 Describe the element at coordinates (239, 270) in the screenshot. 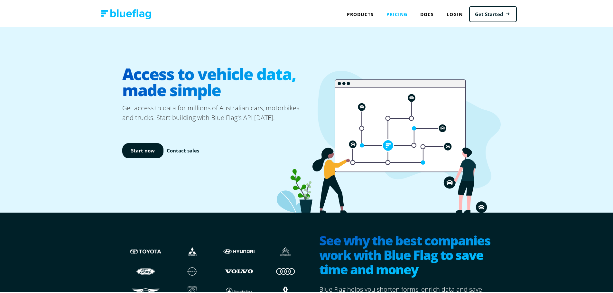

I see `img: Volvo logo` at that location.